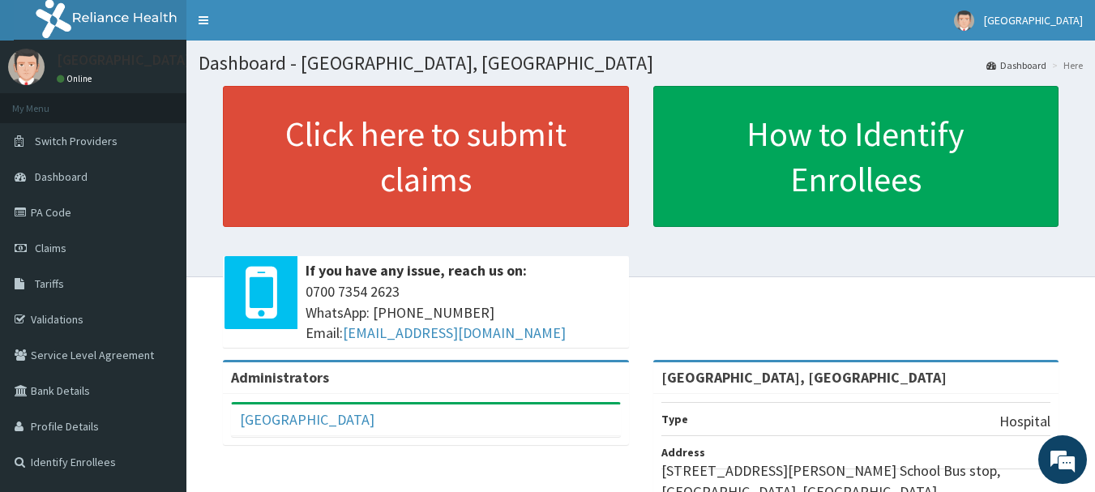 The width and height of the screenshot is (1095, 492). I want to click on a: Online, so click(76, 79).